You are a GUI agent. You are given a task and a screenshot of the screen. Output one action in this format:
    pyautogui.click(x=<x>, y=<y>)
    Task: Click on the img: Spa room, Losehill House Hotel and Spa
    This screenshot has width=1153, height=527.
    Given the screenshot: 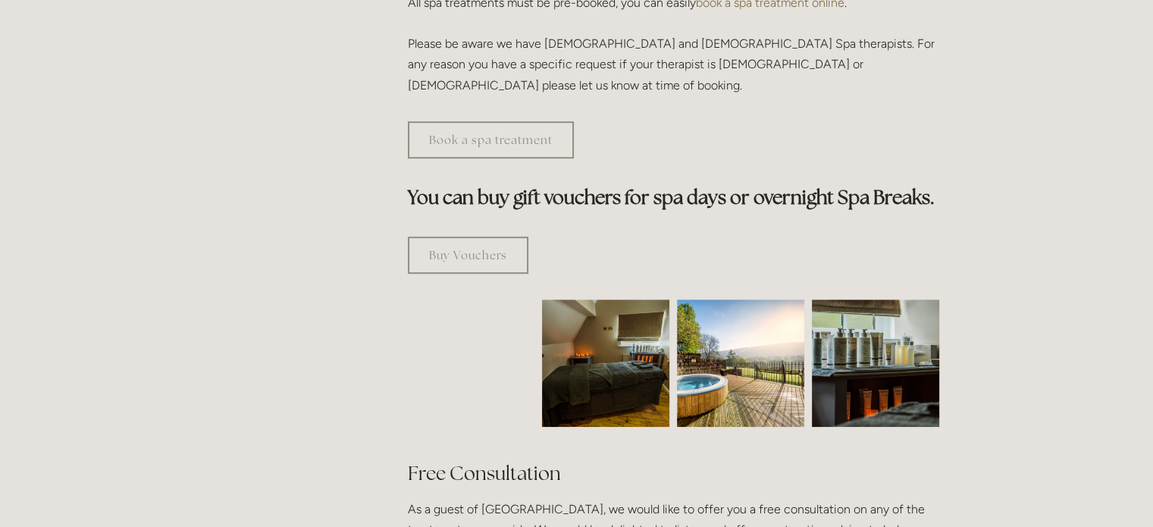 What is the action you would take?
    pyautogui.click(x=606, y=363)
    